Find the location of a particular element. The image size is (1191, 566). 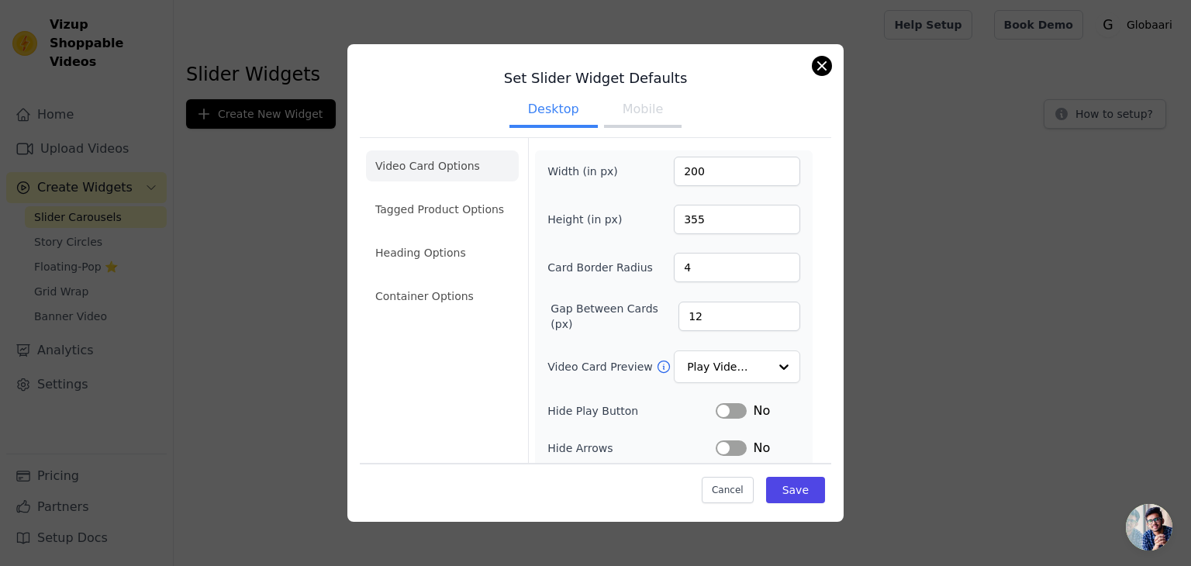

label: Video Card Preview is located at coordinates (601, 367).